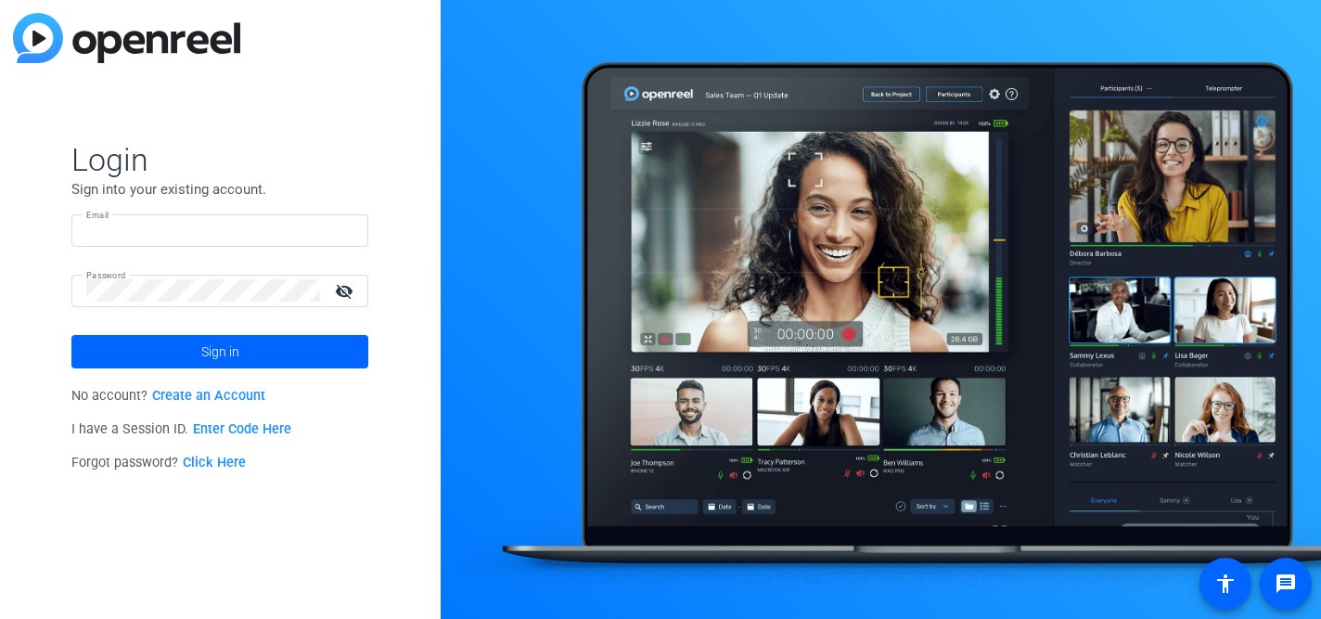 This screenshot has width=1321, height=619. What do you see at coordinates (220, 352) in the screenshot?
I see `span: Sign in` at bounding box center [220, 352].